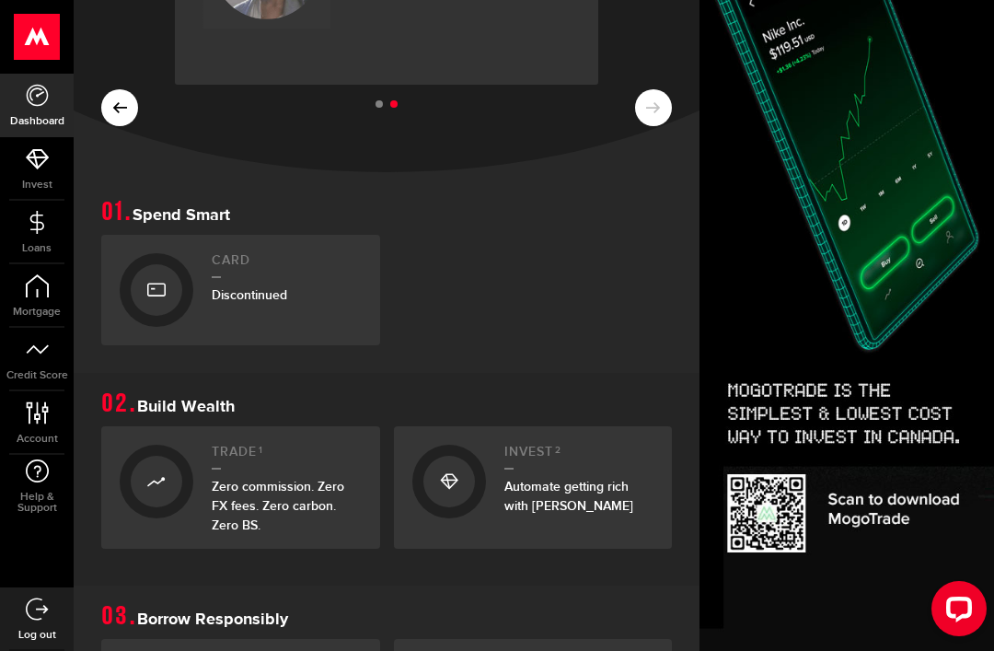 The height and width of the screenshot is (651, 994). I want to click on button: Open LiveChat chat widget, so click(42, 35).